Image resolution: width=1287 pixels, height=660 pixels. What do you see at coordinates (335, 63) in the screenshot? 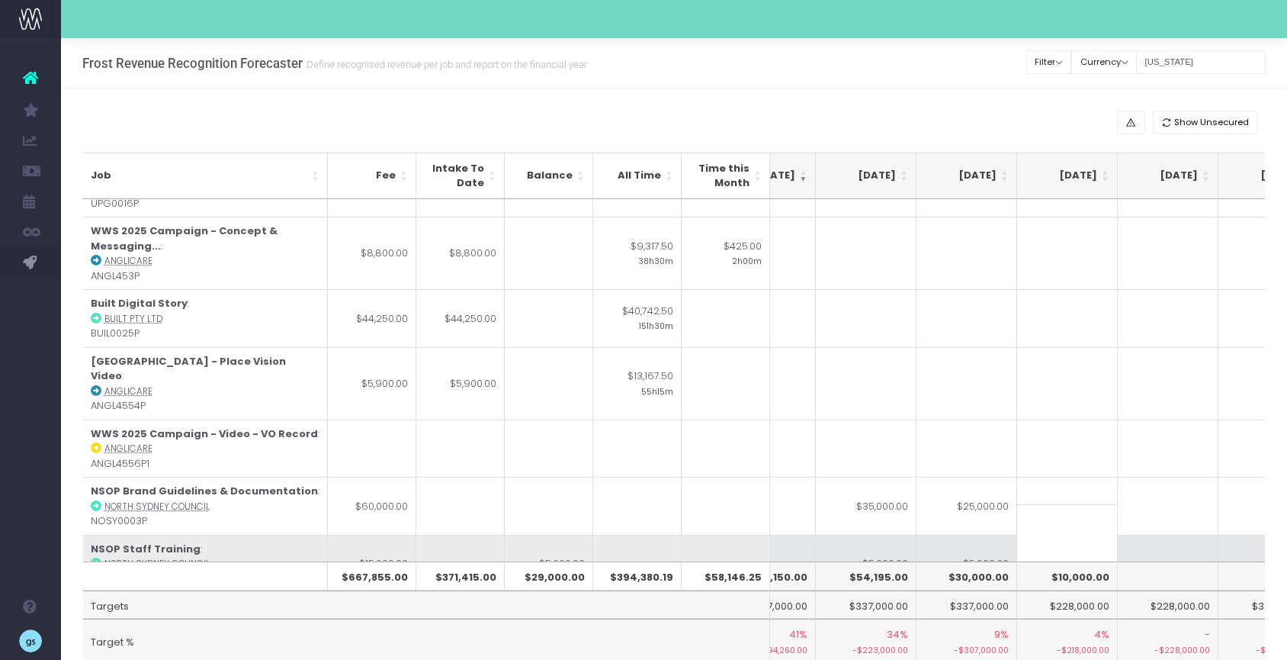
I see `h3: Frost Revenue Recognition Forecaster` at bounding box center [335, 63].